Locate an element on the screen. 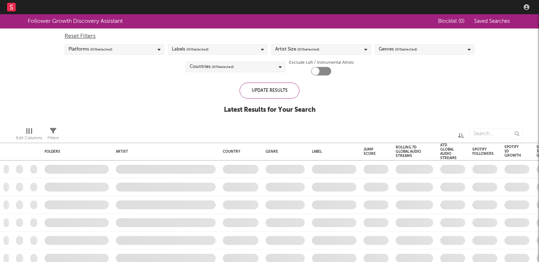  span: ( 0 ) is located at coordinates (461, 21).